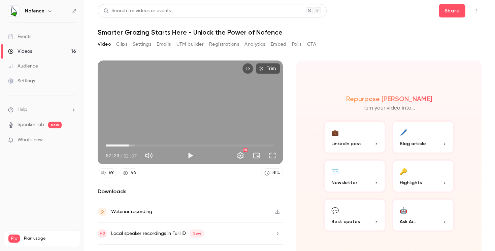  I want to click on button: Embed, so click(278, 44).